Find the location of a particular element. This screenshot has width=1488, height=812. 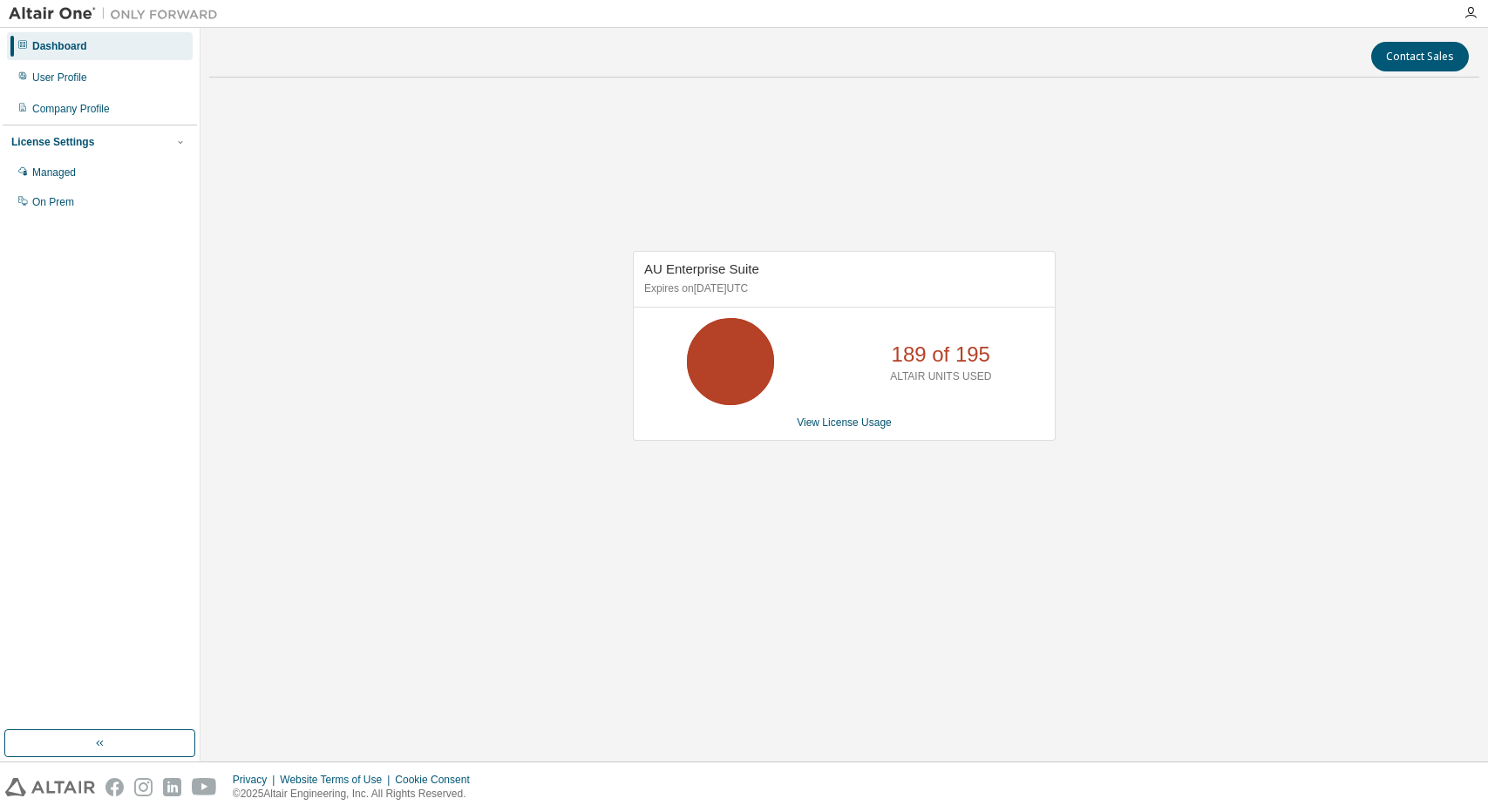

div: Website Terms of Use is located at coordinates (337, 780).